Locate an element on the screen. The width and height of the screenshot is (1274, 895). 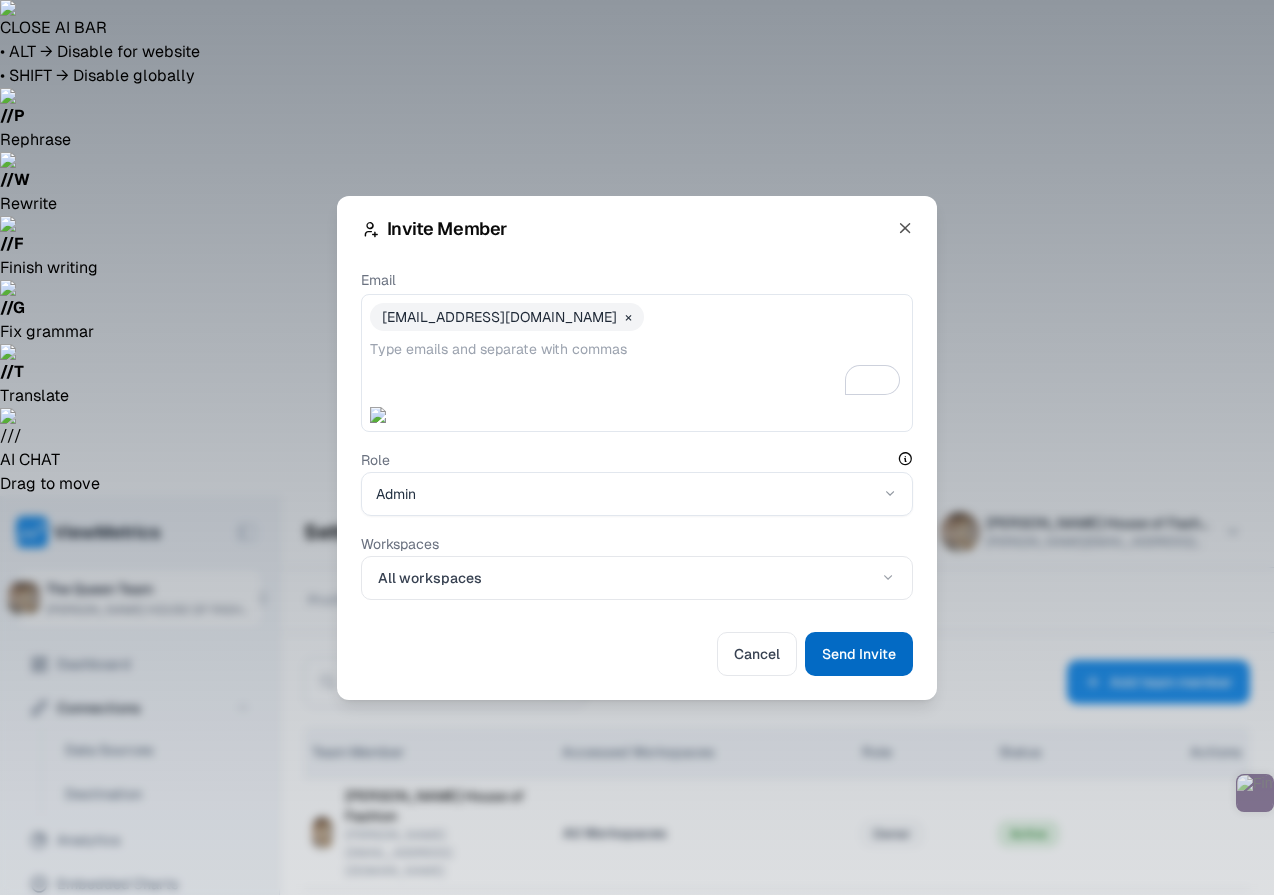
button: Send Invite is located at coordinates (859, 654).